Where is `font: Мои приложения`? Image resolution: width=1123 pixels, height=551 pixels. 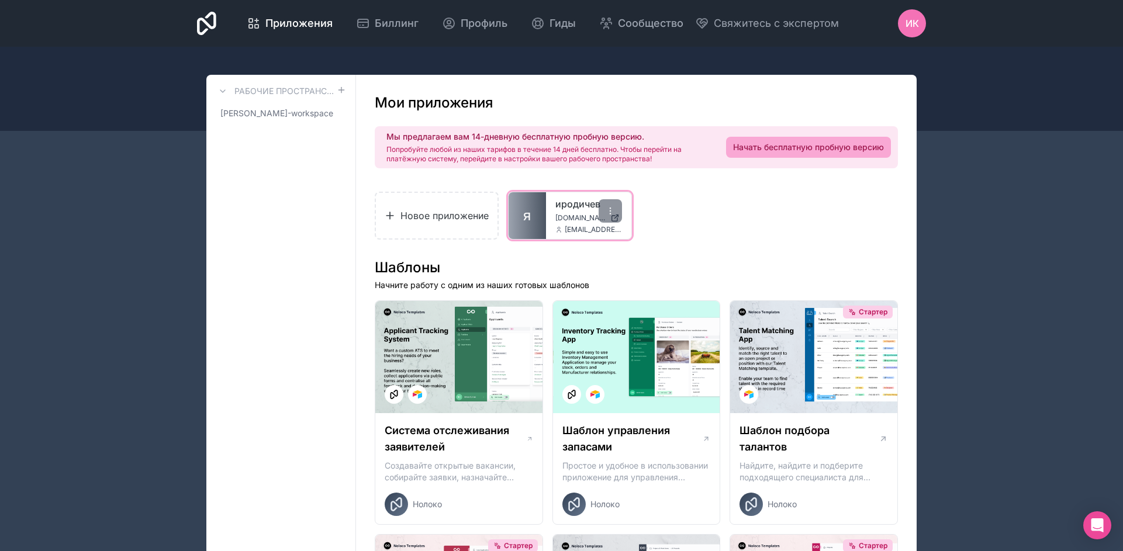
font: Мои приложения is located at coordinates (434, 102).